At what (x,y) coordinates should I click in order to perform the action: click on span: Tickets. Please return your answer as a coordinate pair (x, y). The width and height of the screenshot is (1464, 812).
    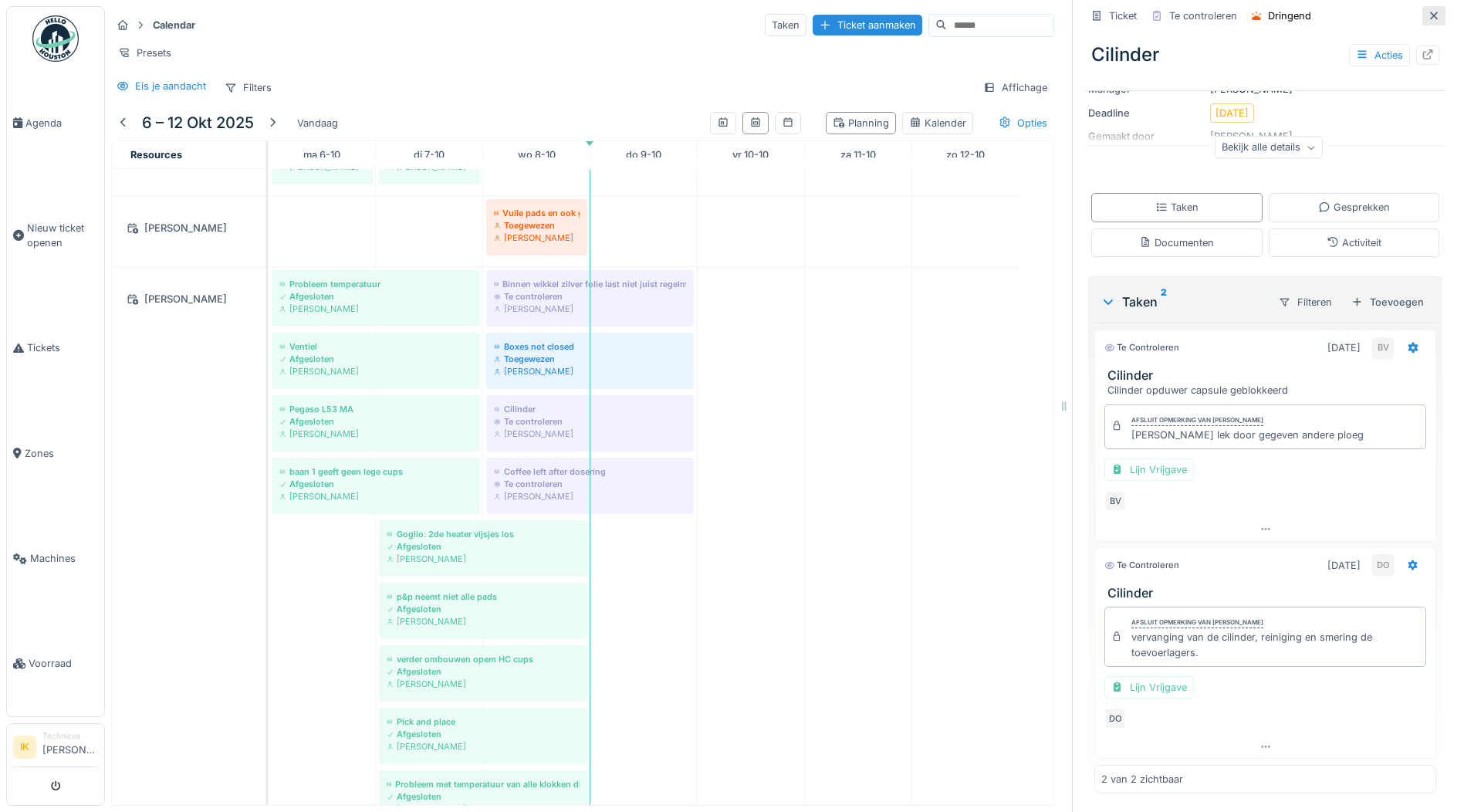
    Looking at the image, I should click on (62, 347).